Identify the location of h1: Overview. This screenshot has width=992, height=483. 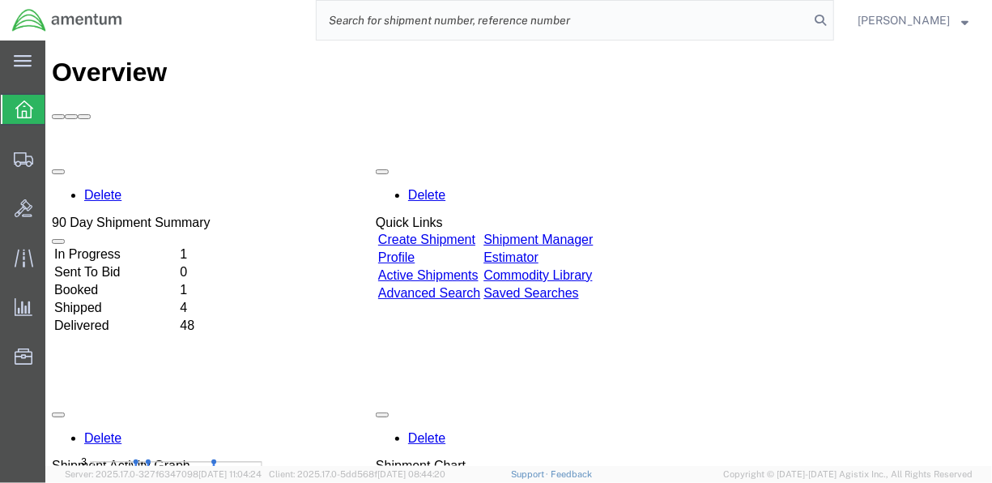
(473, 32).